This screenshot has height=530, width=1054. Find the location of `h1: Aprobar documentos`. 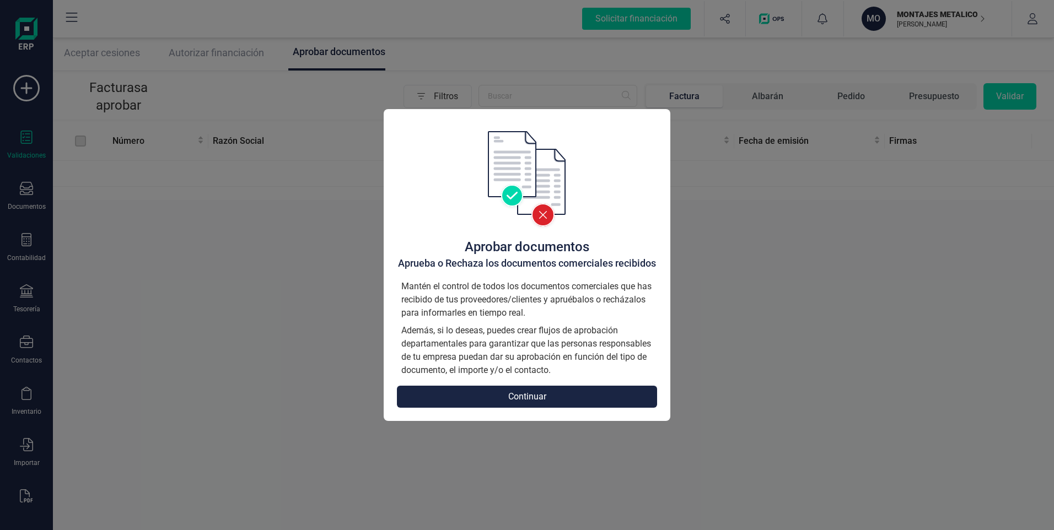

h1: Aprobar documentos is located at coordinates (527, 247).